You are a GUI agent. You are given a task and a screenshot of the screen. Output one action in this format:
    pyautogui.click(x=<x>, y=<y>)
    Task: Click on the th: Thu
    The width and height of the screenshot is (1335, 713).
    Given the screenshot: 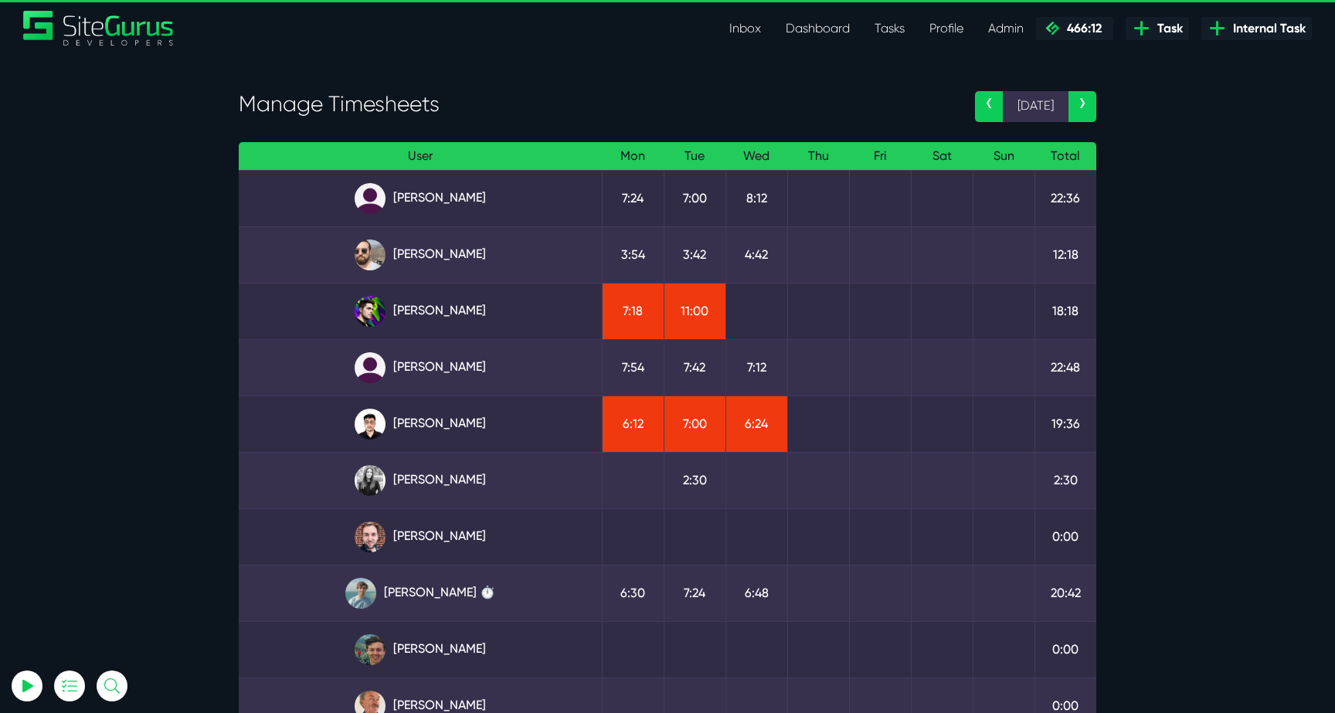 What is the action you would take?
    pyautogui.click(x=818, y=156)
    